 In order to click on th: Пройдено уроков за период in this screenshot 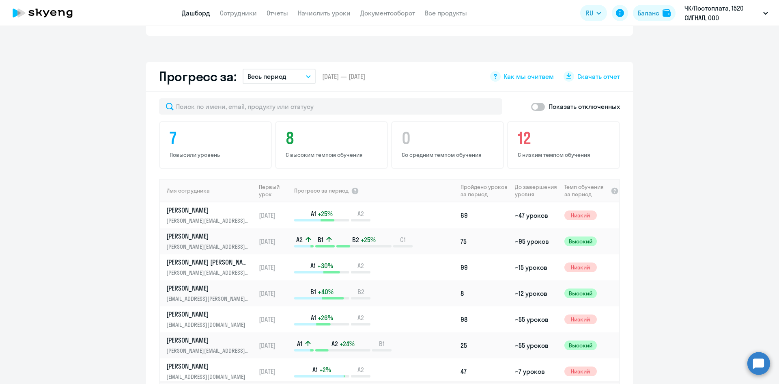, I will do `click(485, 190)`.